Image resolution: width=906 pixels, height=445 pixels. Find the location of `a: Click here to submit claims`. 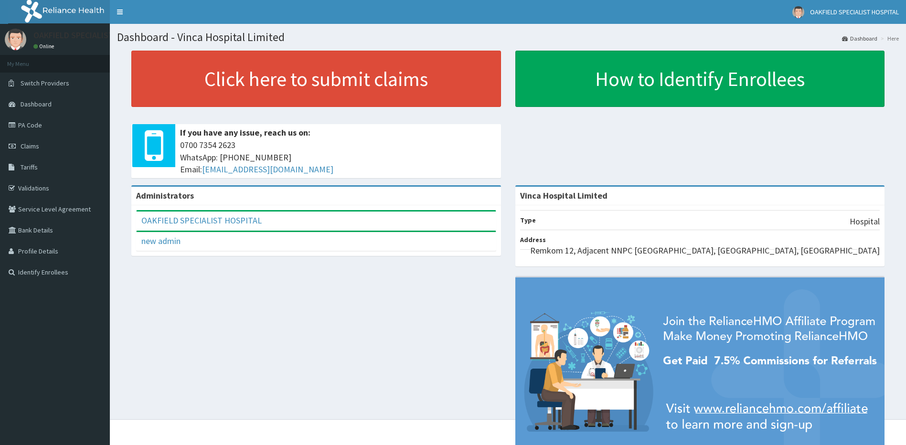

a: Click here to submit claims is located at coordinates (316, 79).